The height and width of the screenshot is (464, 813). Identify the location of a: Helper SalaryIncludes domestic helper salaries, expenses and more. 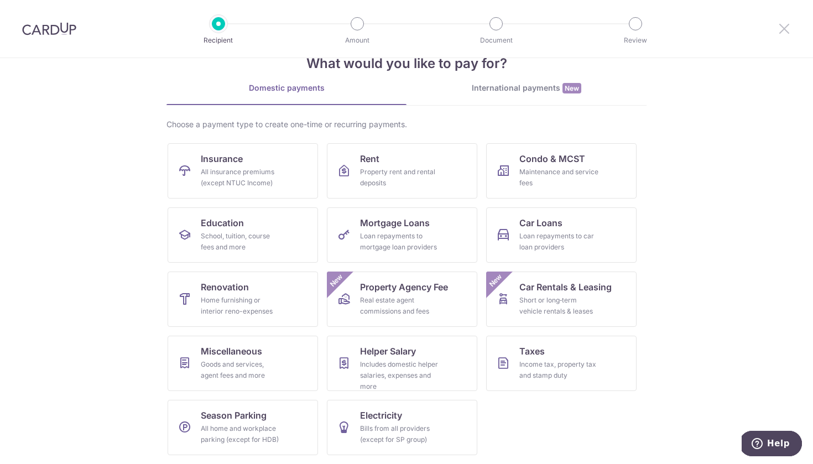
(402, 364).